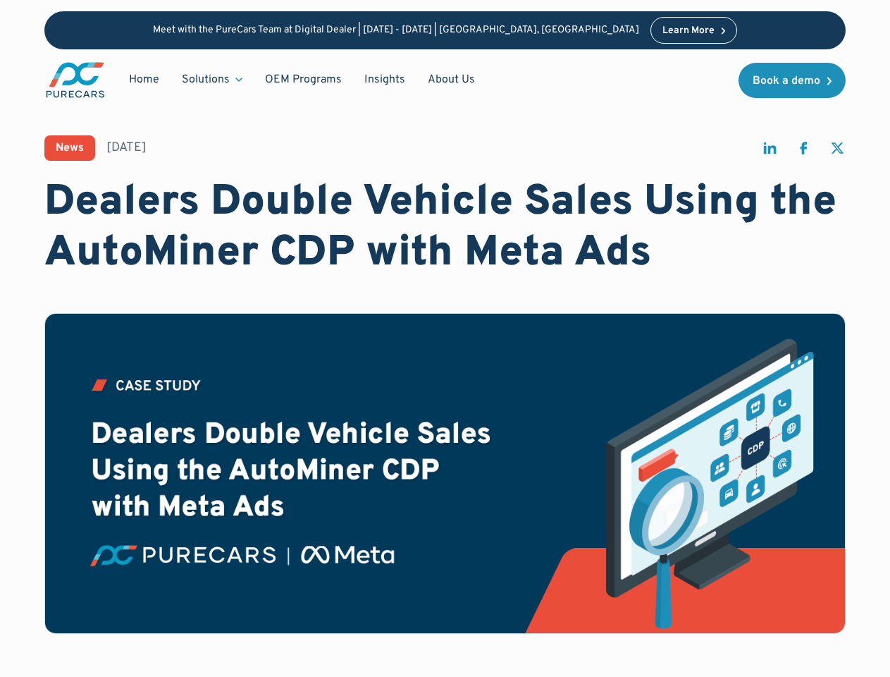  What do you see at coordinates (75, 80) in the screenshot?
I see `img: purecars logo` at bounding box center [75, 80].